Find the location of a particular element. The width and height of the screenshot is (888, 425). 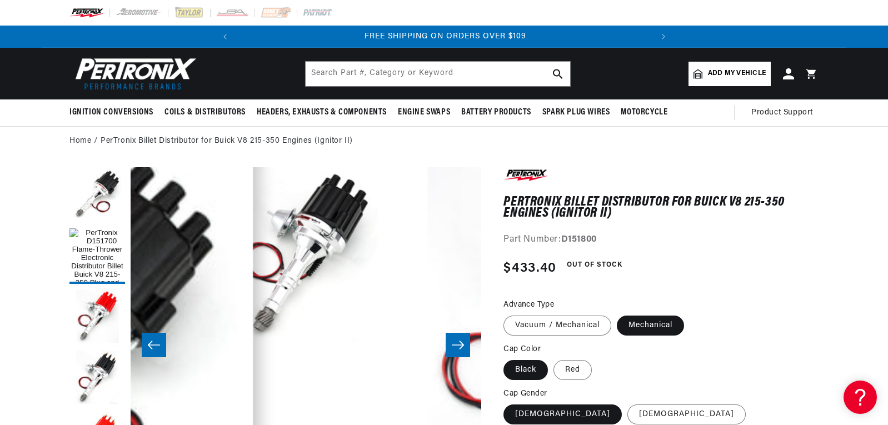

button: Load image 2 in gallery view is located at coordinates (97, 317).